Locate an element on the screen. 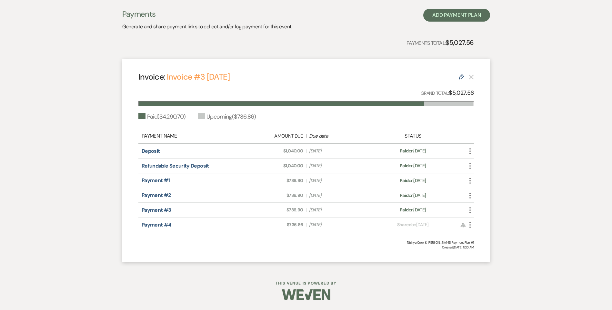 Image resolution: width=612 pixels, height=310 pixels. p: Grand Total: is located at coordinates (447, 93).